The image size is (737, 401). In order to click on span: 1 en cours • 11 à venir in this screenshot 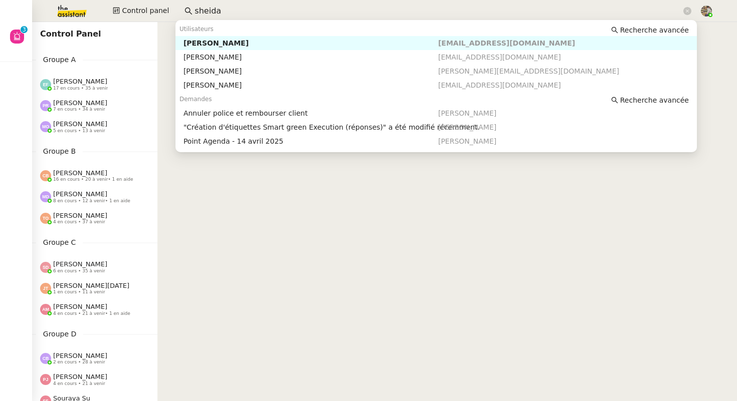, I will do `click(79, 292)`.